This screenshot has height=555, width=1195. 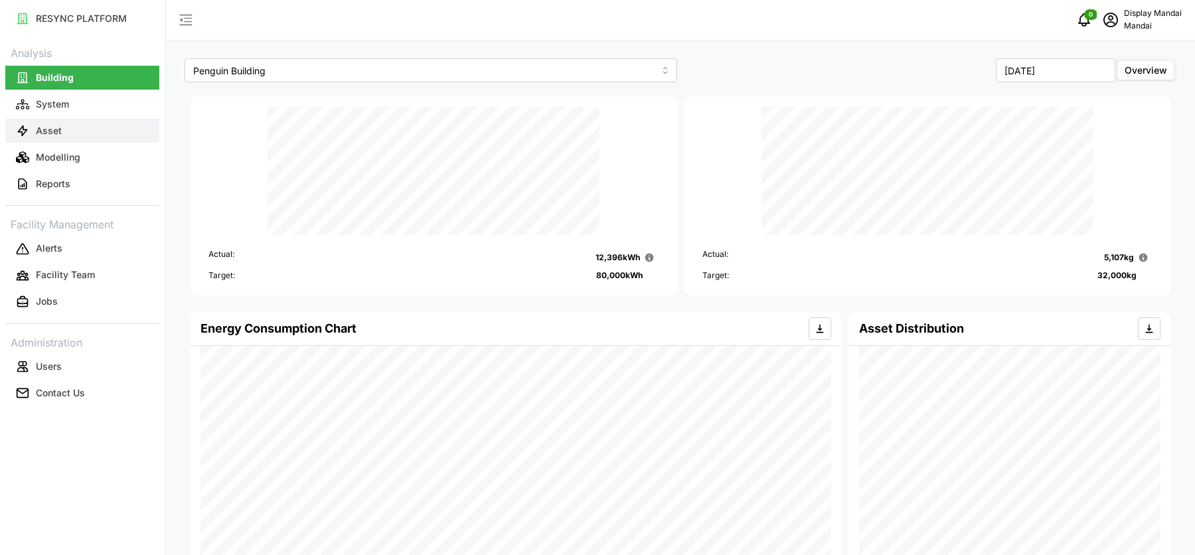 I want to click on a: Modelling, so click(x=82, y=157).